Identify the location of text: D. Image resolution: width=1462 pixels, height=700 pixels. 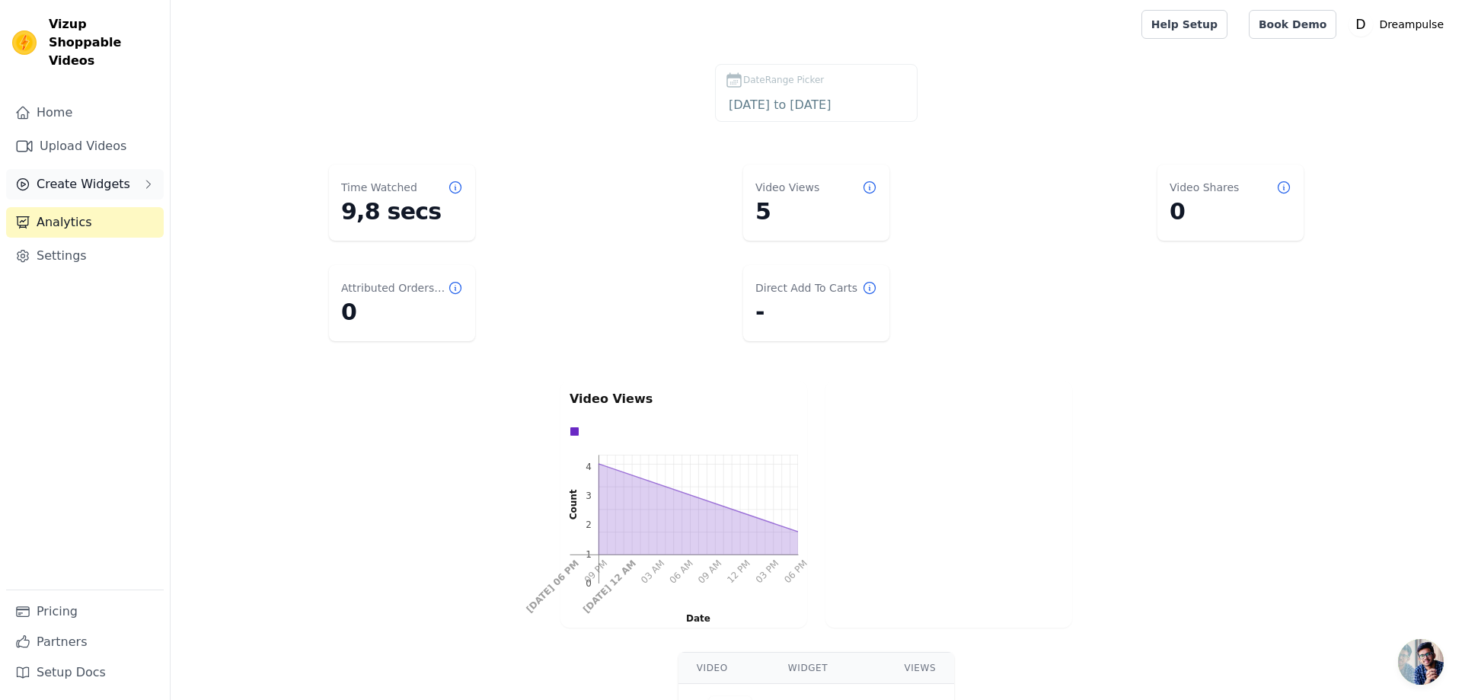
(1360, 24).